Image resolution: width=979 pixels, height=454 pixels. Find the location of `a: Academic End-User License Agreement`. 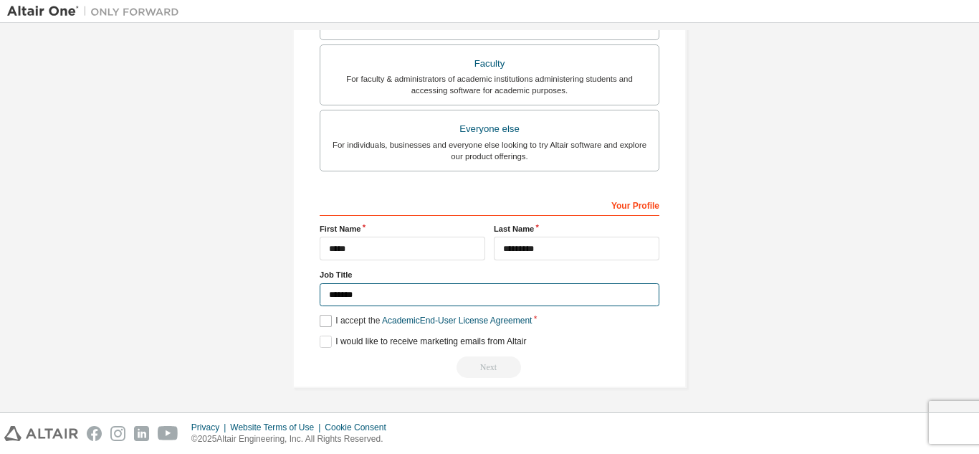

a: Academic End-User License Agreement is located at coordinates (457, 320).